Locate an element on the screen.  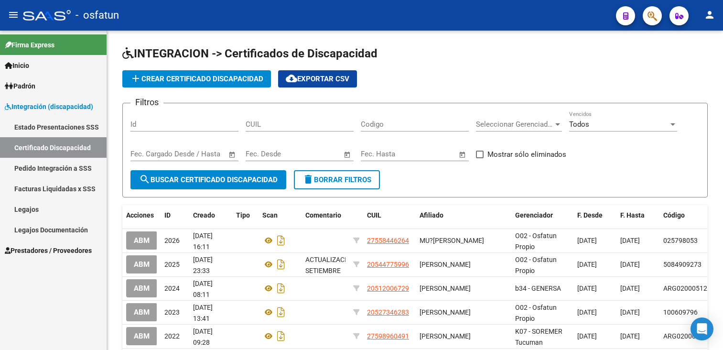
span: - osfatun is located at coordinates (97, 15).